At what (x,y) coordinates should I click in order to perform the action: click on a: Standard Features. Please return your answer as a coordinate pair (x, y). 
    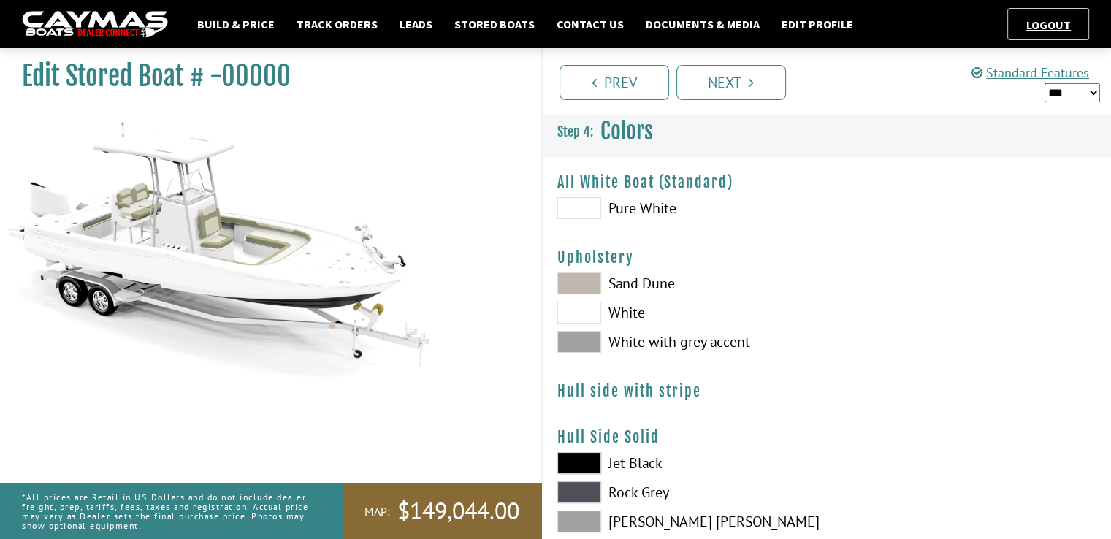
    Looking at the image, I should click on (1030, 72).